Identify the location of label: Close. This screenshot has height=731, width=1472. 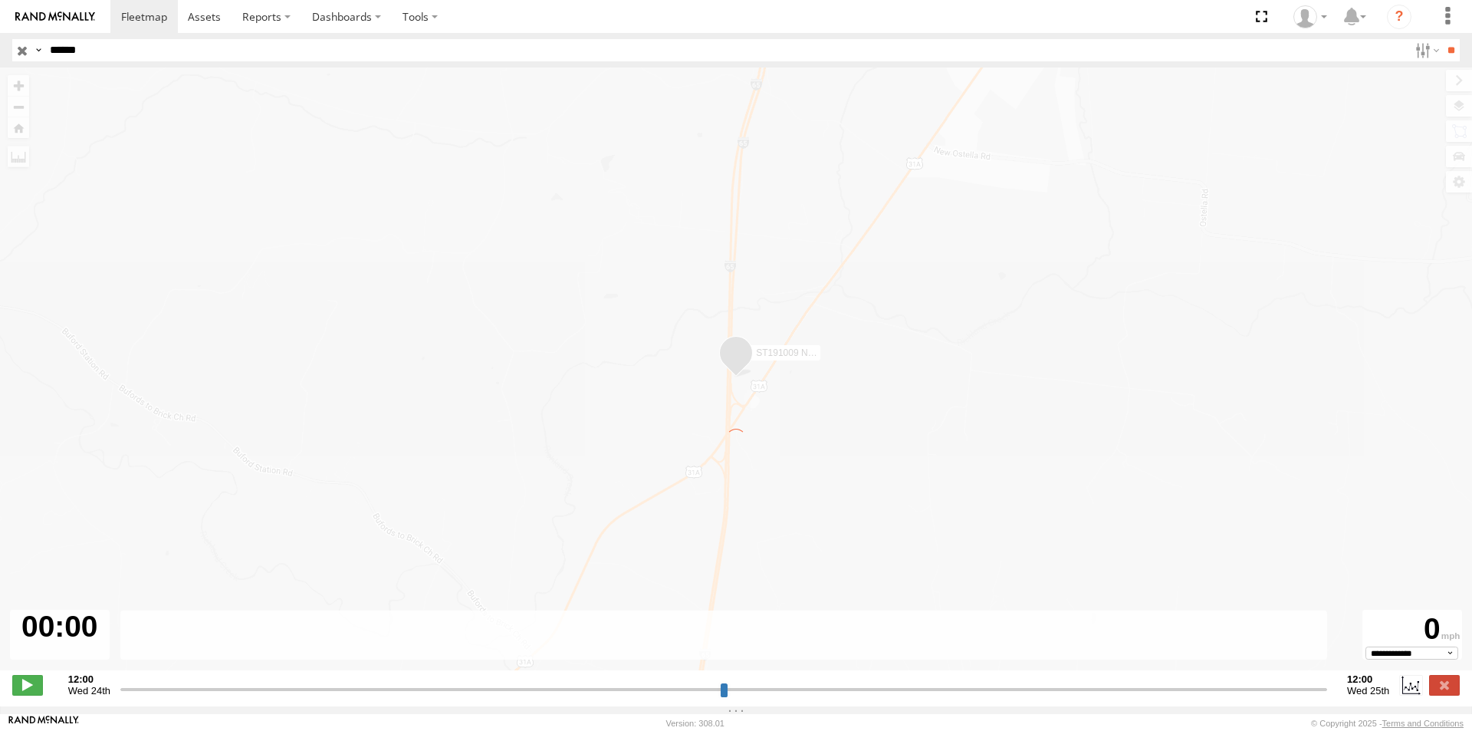
(1445, 685).